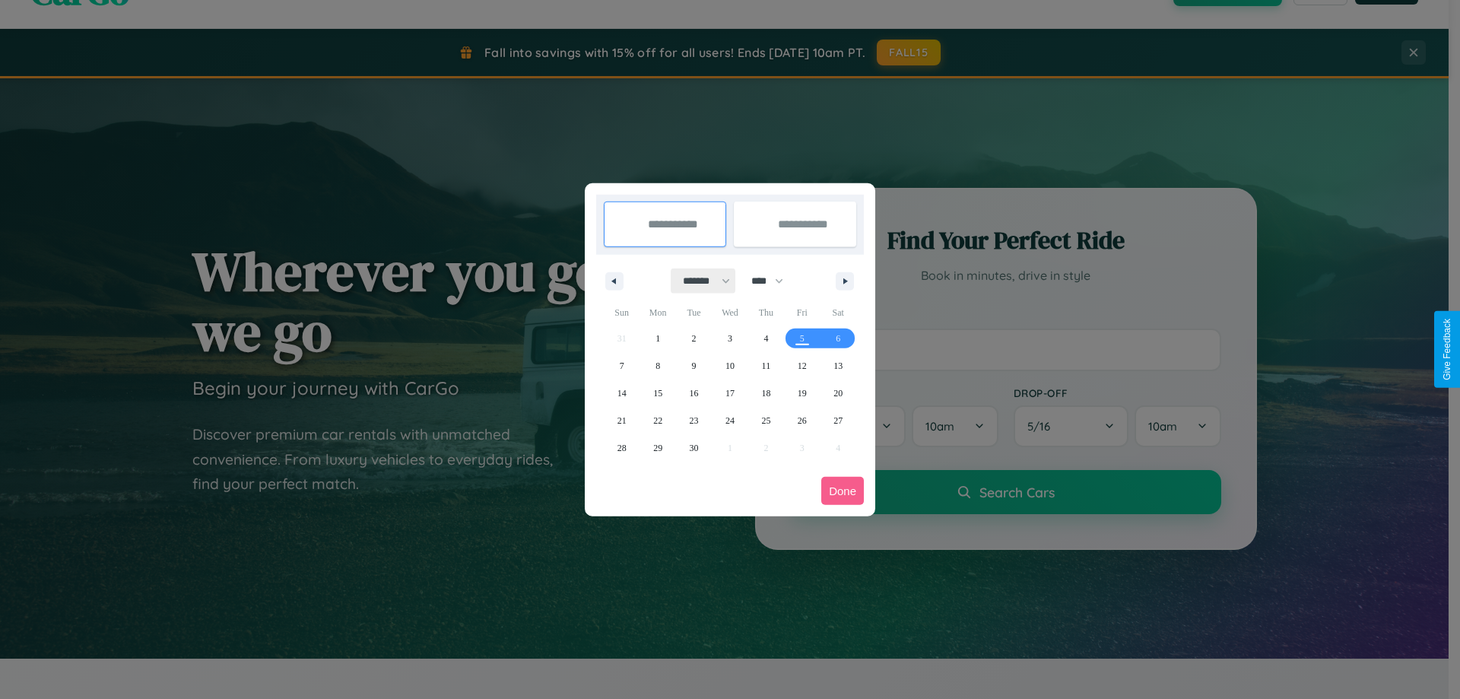 The height and width of the screenshot is (699, 1460). What do you see at coordinates (802, 421) in the screenshot?
I see `button: 26` at bounding box center [802, 421].